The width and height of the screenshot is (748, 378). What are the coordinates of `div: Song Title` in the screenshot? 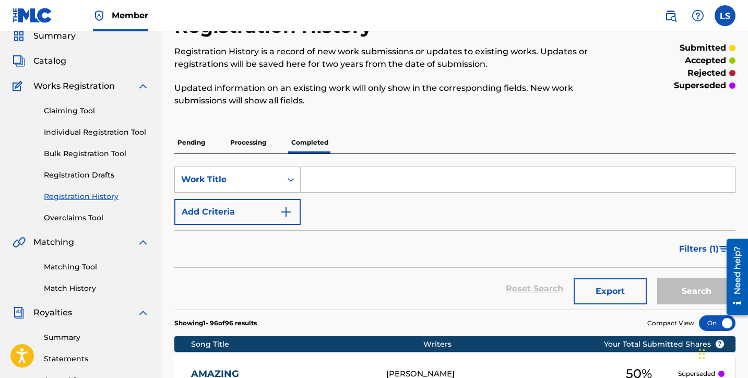 It's located at (307, 344).